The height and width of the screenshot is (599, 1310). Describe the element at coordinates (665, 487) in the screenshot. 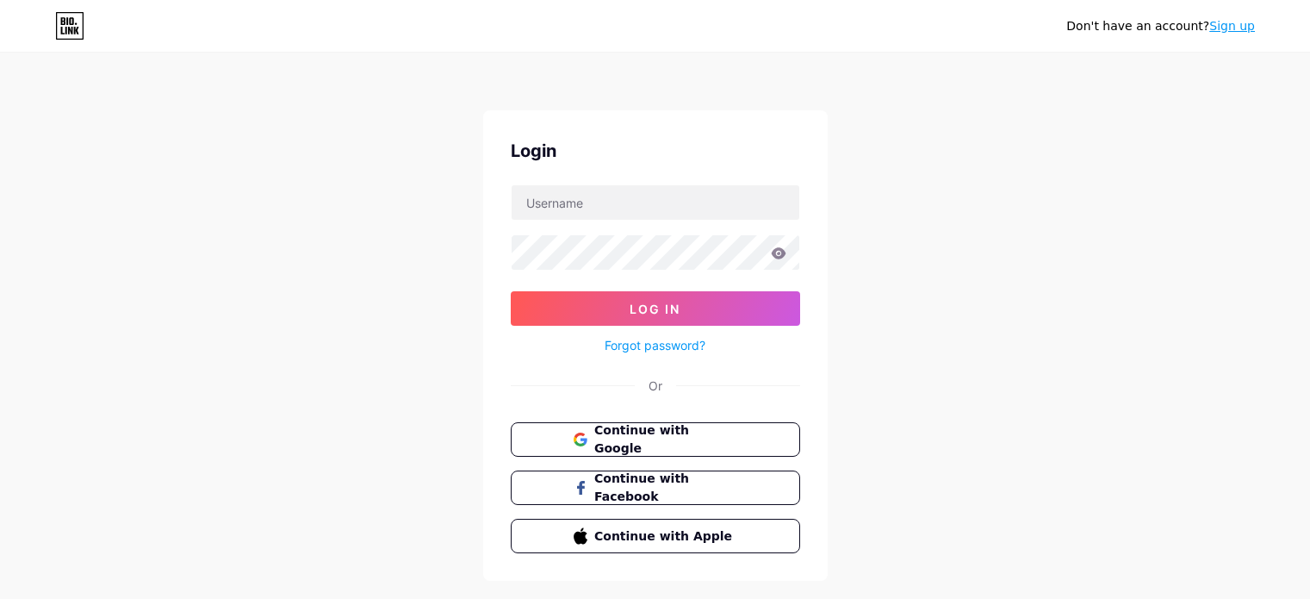

I see `span: Continue with Facebook` at that location.